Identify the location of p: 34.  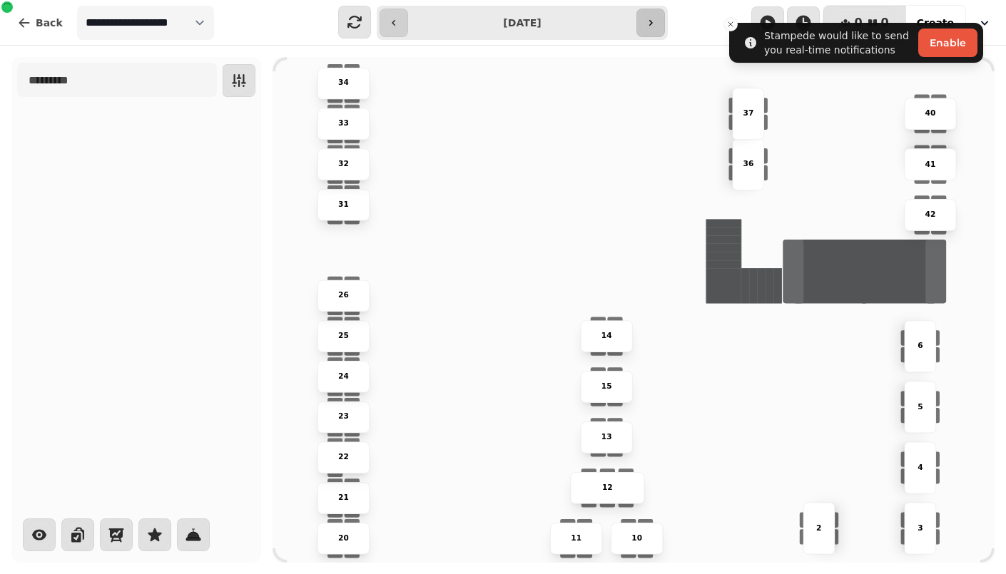
(343, 83).